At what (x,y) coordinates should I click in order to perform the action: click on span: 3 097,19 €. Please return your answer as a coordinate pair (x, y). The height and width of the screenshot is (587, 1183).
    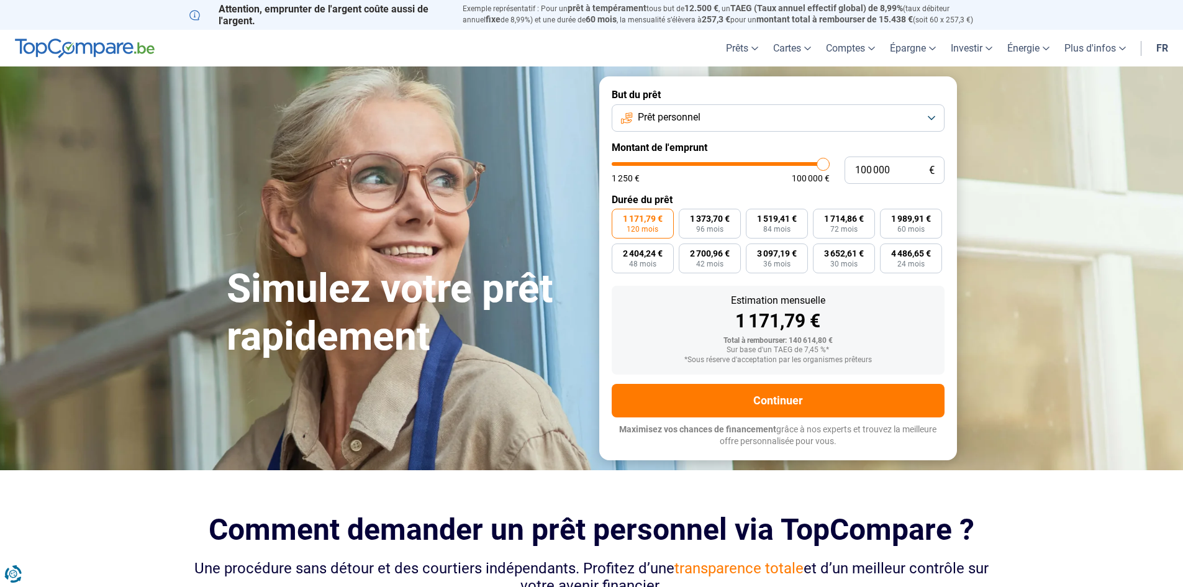
    Looking at the image, I should click on (777, 253).